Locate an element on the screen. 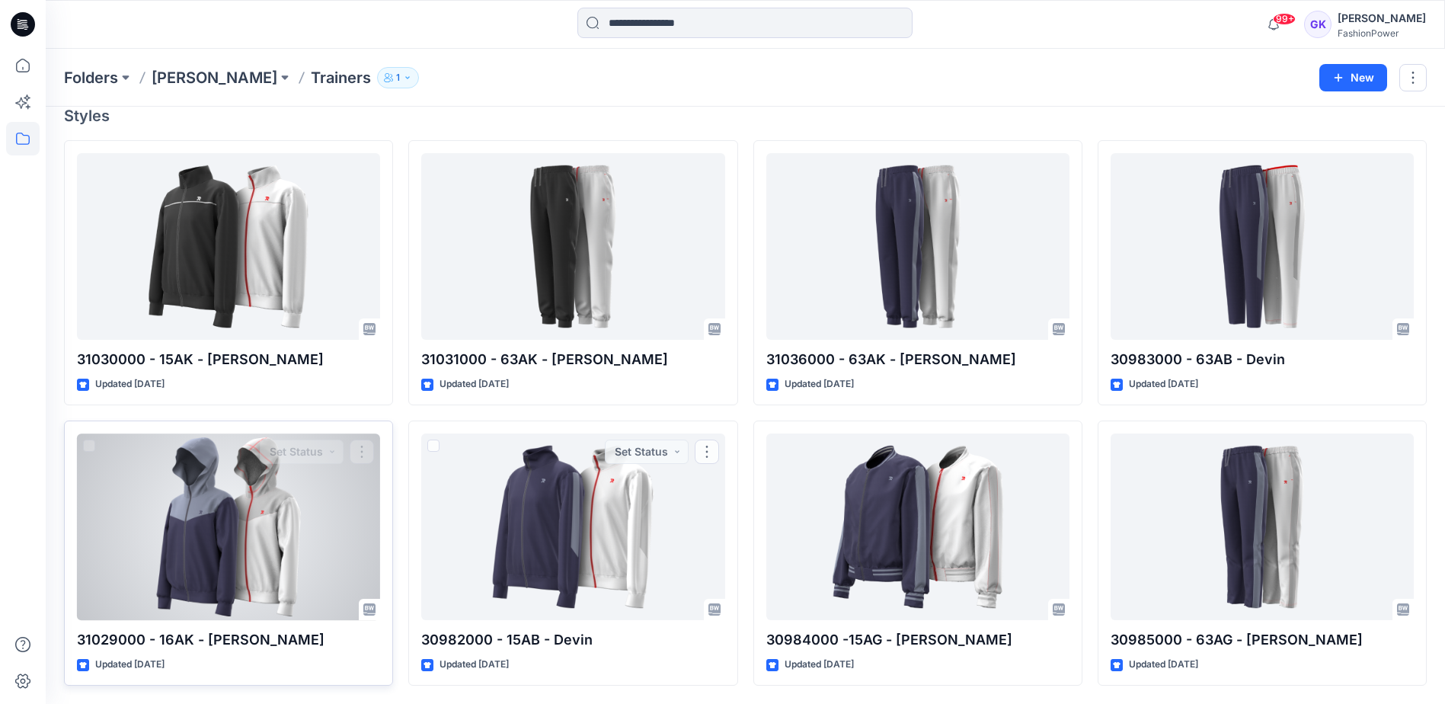 The image size is (1445, 704). p: Folders is located at coordinates (91, 78).